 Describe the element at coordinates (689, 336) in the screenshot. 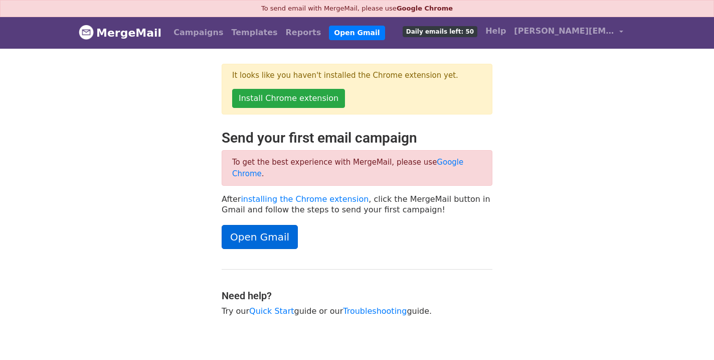

I see `div: Chat Widget` at that location.